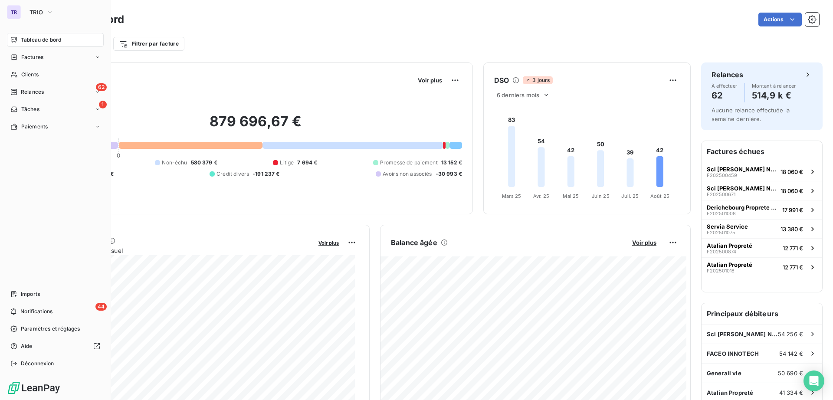 The width and height of the screenshot is (833, 400). I want to click on span: 580 379 €, so click(204, 163).